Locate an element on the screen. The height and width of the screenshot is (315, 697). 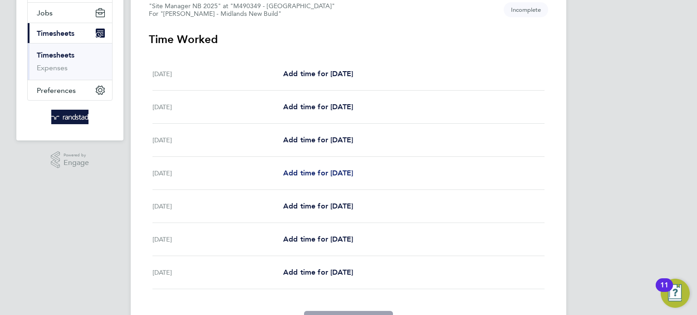
button: Open Resource Center, 11 new notifications is located at coordinates (675, 293).